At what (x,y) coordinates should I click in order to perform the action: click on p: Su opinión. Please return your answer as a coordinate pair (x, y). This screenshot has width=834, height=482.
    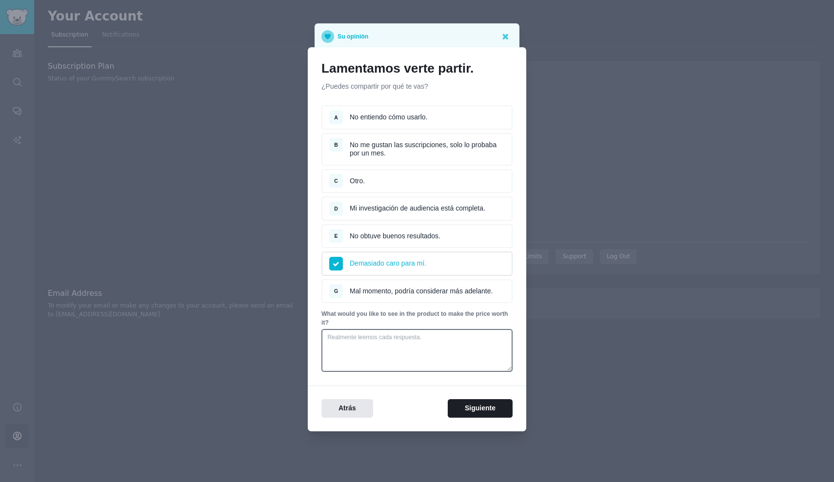
    Looking at the image, I should click on (353, 37).